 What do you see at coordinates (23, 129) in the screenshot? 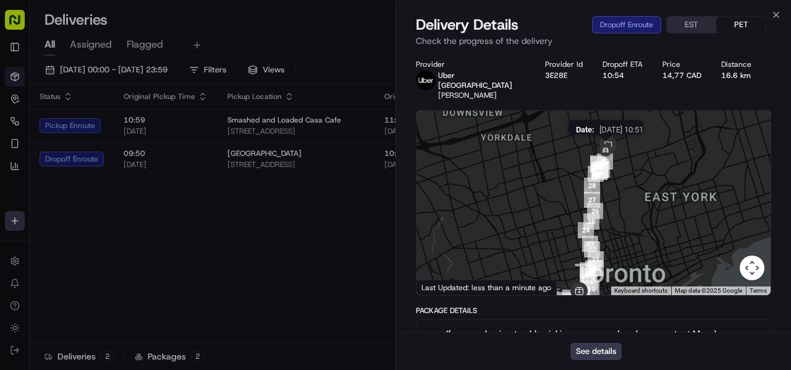
I see `img: 1736555255976-a54dd68f-1ca7-489b-9aae-adbdc363a1c4` at bounding box center [23, 129].